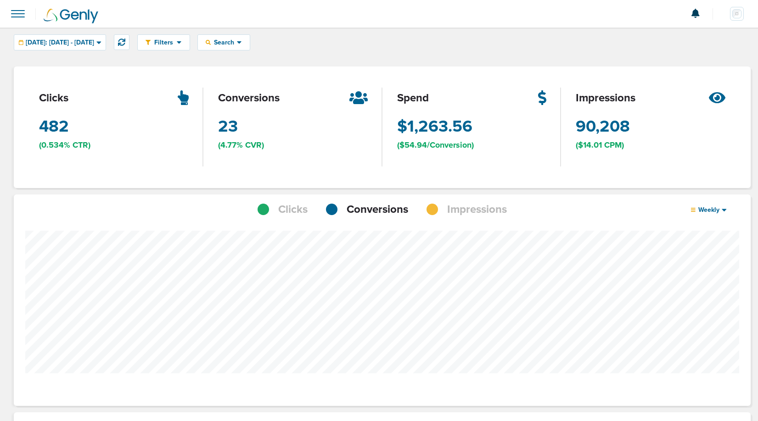 The image size is (758, 421). Describe the element at coordinates (377, 210) in the screenshot. I see `span: Conversions` at that location.